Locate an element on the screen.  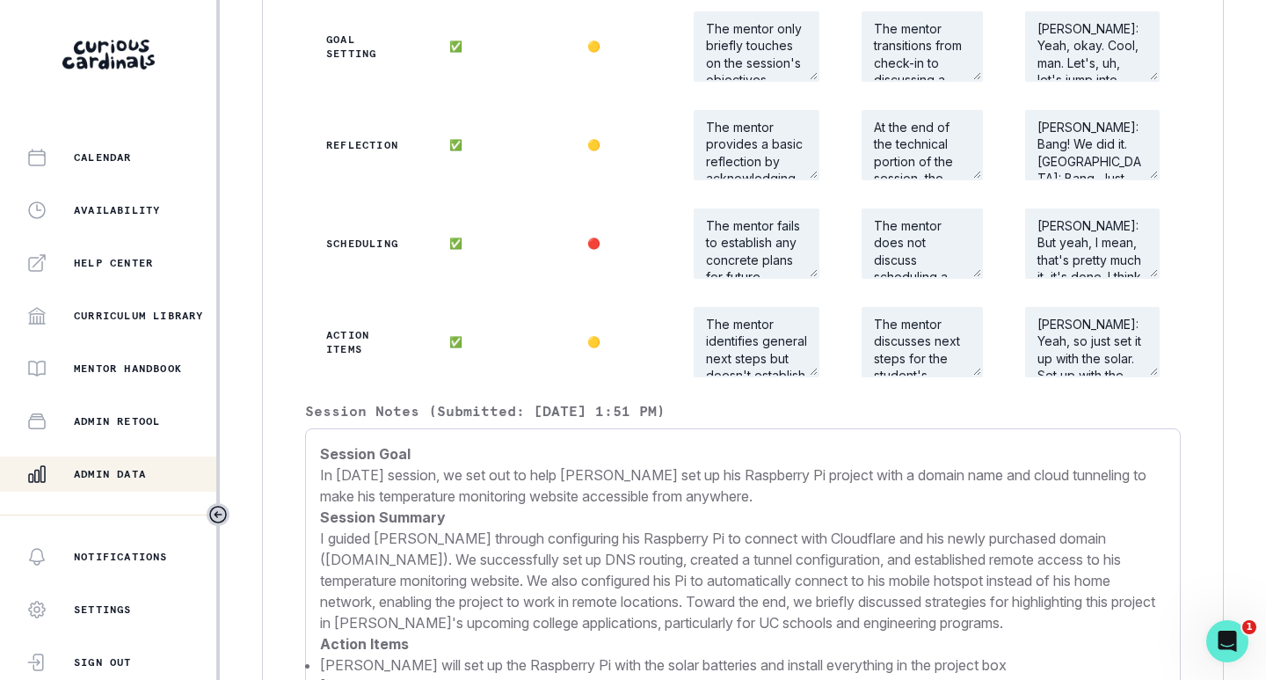
img: Curious Cardinals Logo is located at coordinates (108, 55).